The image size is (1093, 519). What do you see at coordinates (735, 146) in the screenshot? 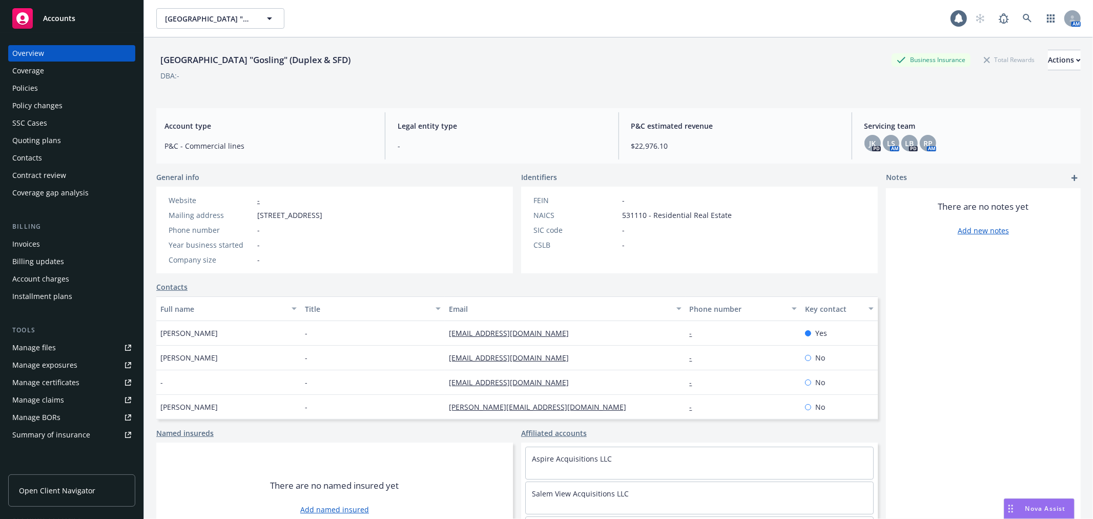
I see `span: $22,976.10` at bounding box center [735, 146].